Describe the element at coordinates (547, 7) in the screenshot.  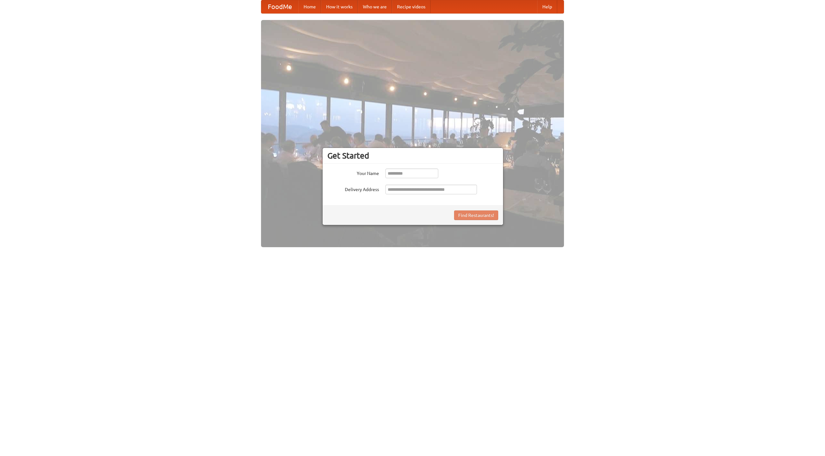
I see `a: Help` at that location.